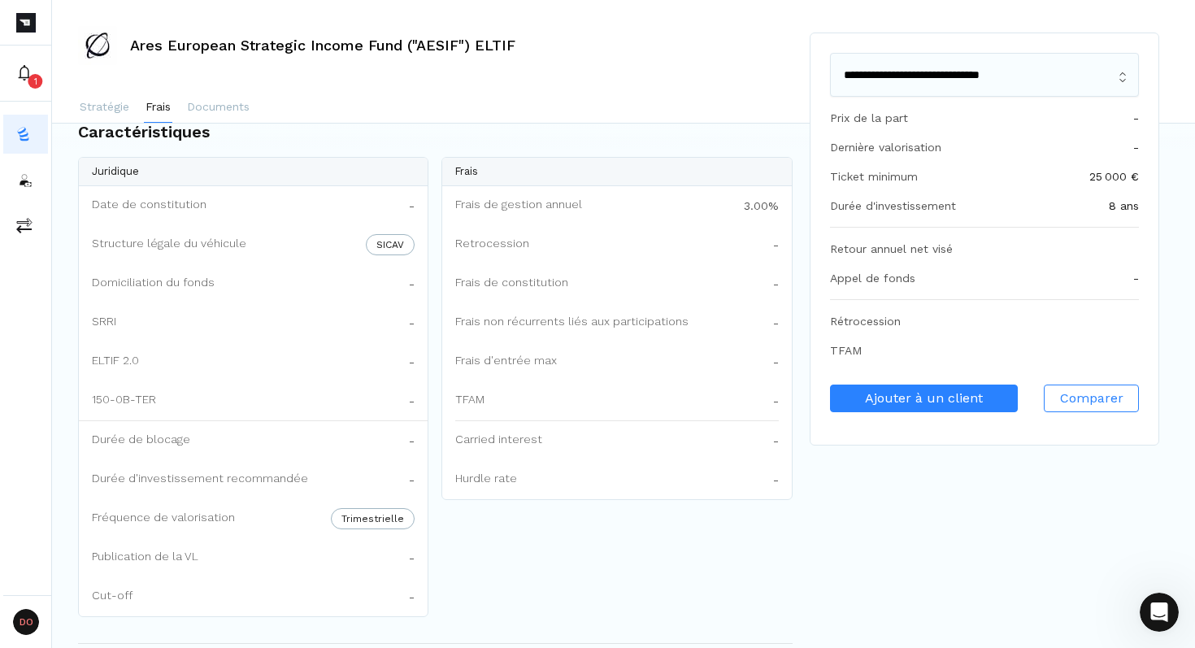 Image resolution: width=1195 pixels, height=648 pixels. I want to click on span: Domiciliation du fonds, so click(153, 282).